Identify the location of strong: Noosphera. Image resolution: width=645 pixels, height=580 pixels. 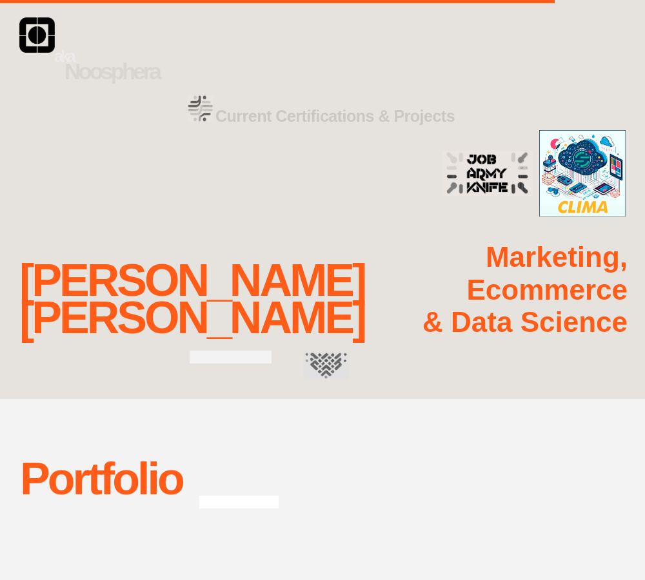
(112, 71).